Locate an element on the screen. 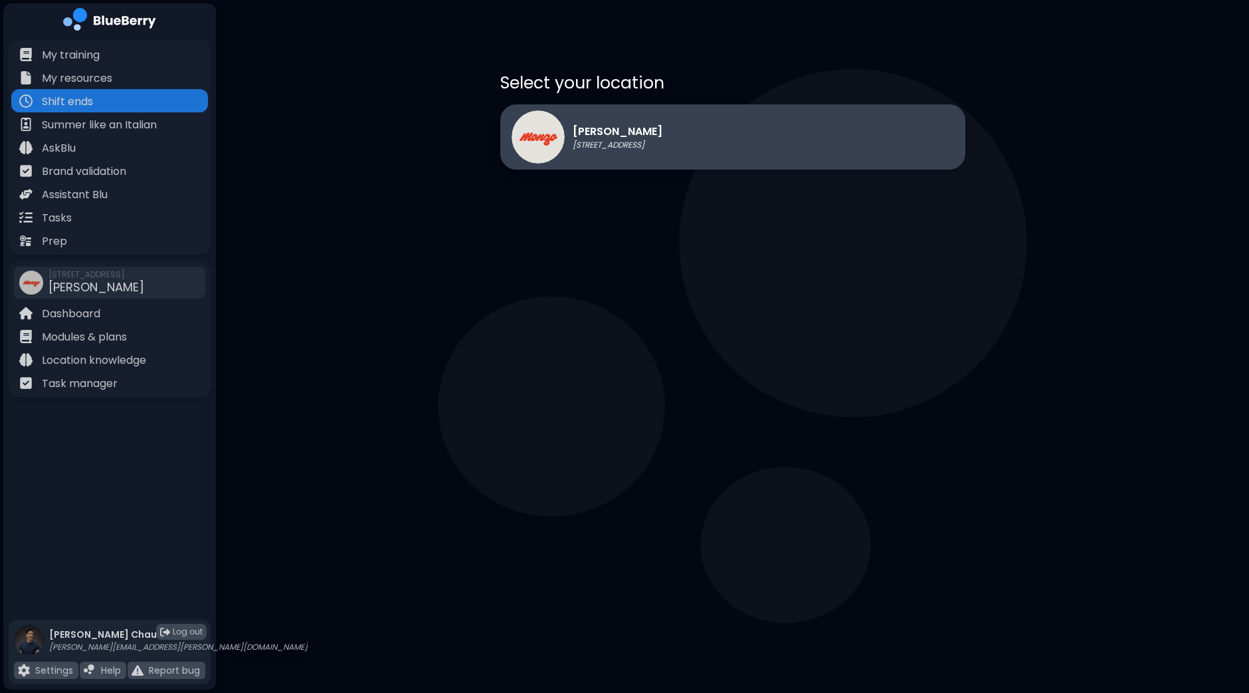  p: Settings is located at coordinates (54, 670).